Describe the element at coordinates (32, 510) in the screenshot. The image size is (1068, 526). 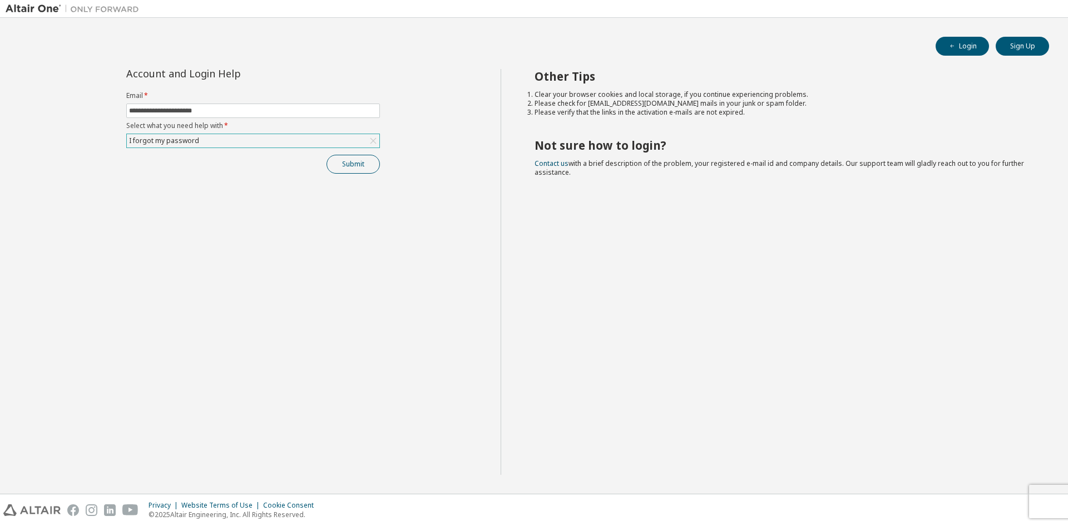
I see `img: altair_logo.svg` at that location.